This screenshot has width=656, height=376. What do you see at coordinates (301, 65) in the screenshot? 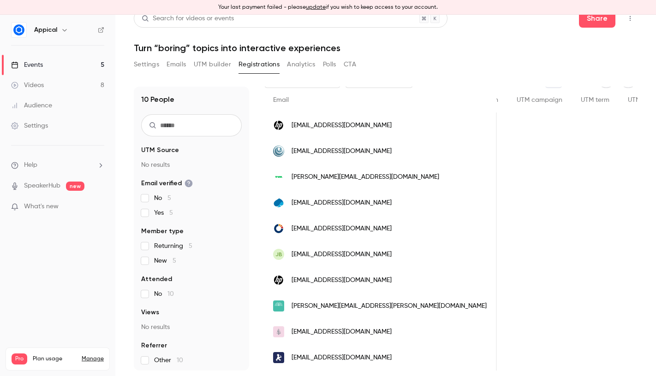
I see `button: Analytics` at bounding box center [301, 65].